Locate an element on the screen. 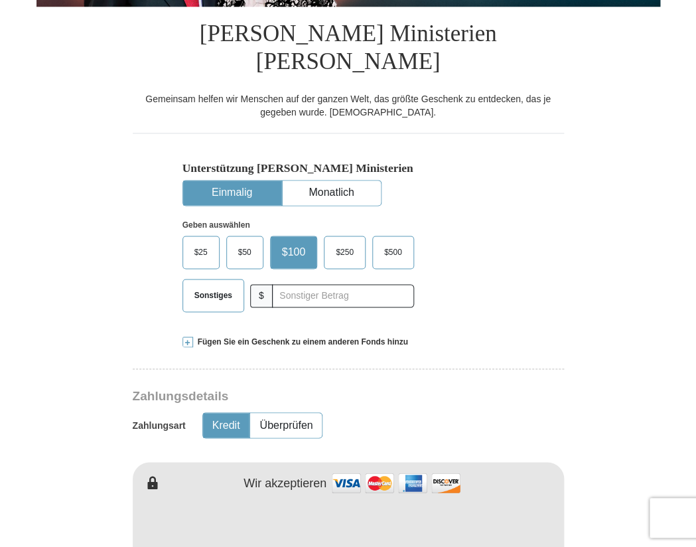  button: Überprüfen is located at coordinates (286, 425).